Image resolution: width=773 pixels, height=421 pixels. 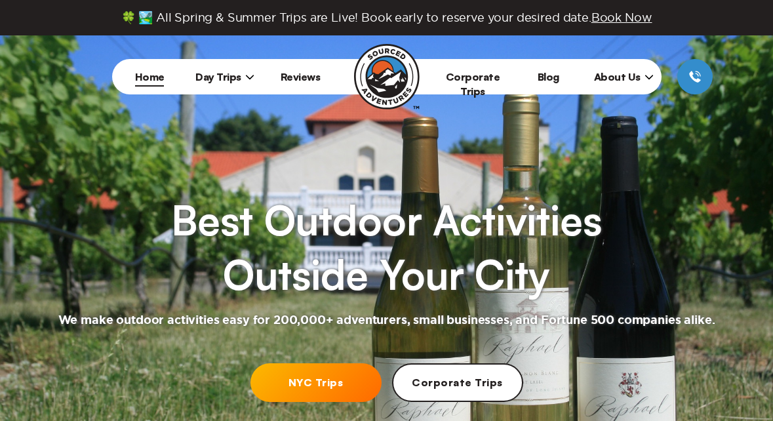 I want to click on span: About Us, so click(x=623, y=77).